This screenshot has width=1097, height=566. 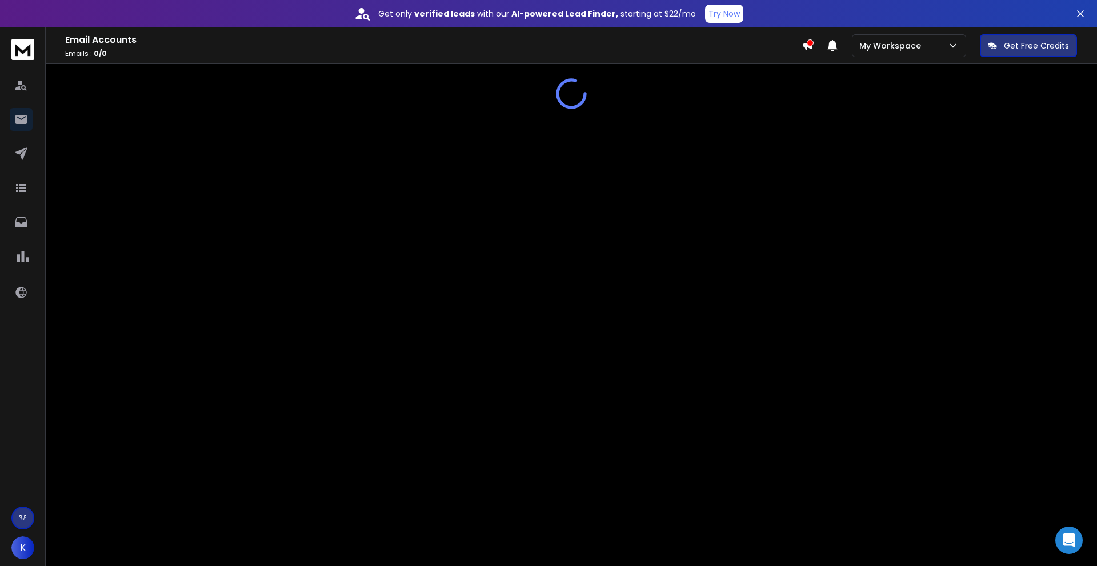 I want to click on p: Try Now, so click(x=724, y=14).